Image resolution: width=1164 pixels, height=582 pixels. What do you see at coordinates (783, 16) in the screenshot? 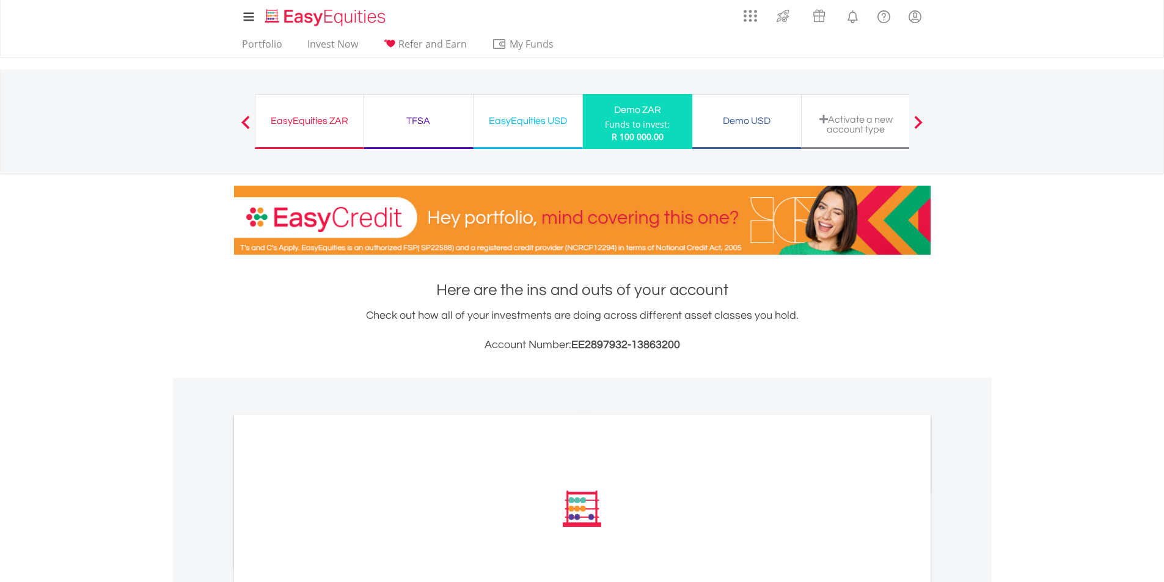
I see `img: thrive-v2.svg` at bounding box center [783, 16].